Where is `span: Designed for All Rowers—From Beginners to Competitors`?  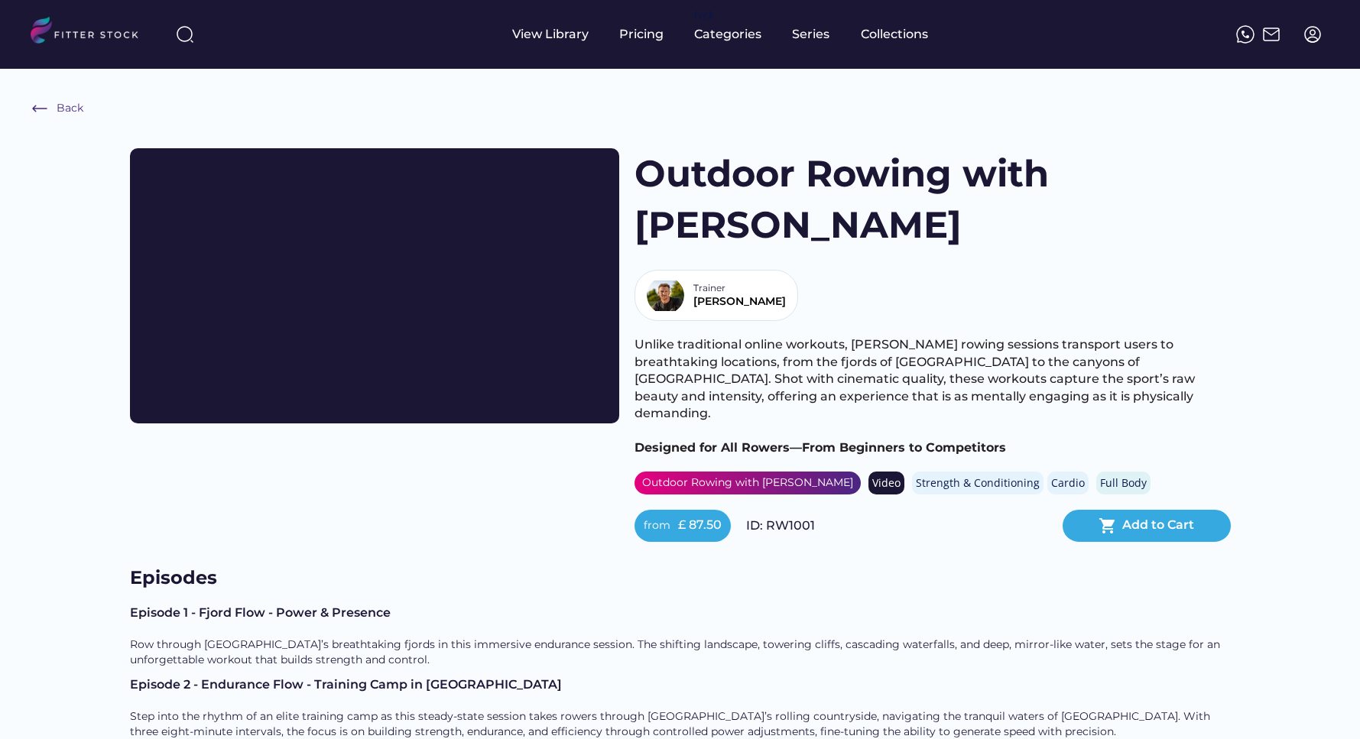
span: Designed for All Rowers—From Beginners to Competitors is located at coordinates (820, 447).